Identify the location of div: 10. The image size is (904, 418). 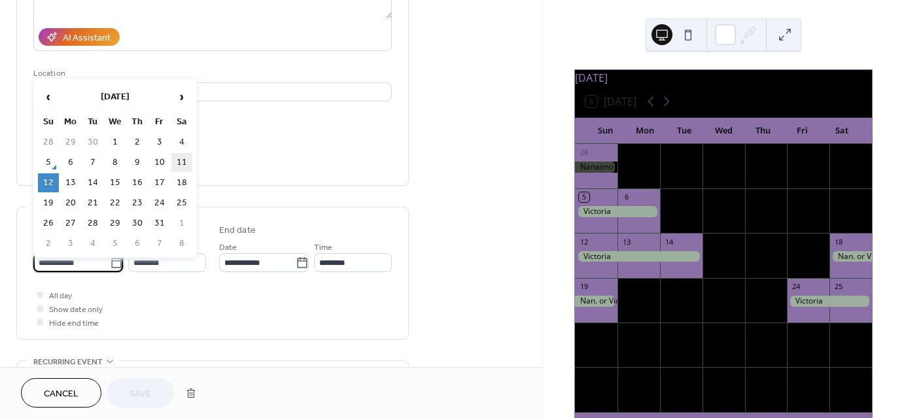
(795, 197).